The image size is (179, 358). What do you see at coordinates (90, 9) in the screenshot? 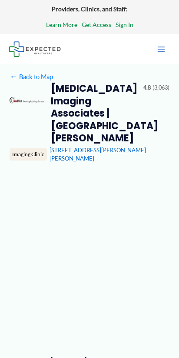
I see `strong: Providers, Clinics, and Staff:` at bounding box center [90, 9].